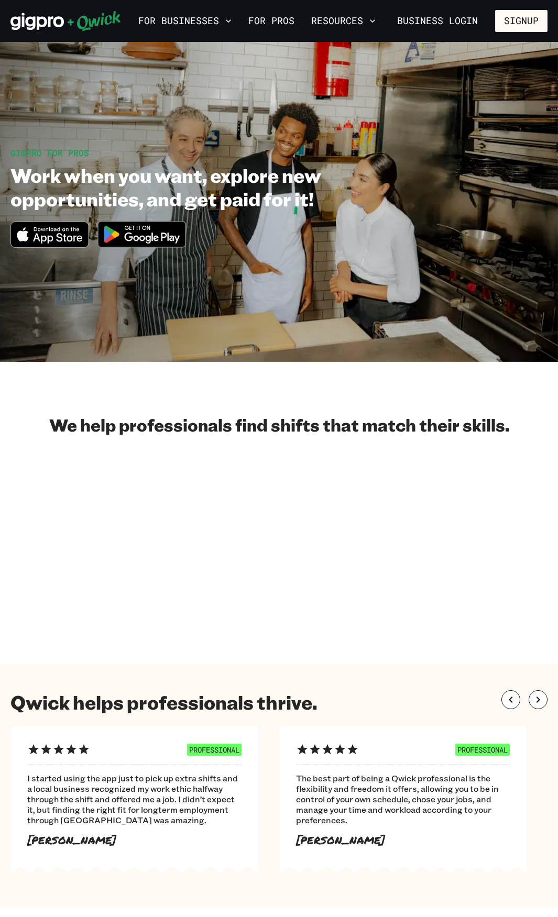 The image size is (558, 917). I want to click on span: I started using the app just to pick up extra shifts and a local business recognized my work ethi..., so click(134, 799).